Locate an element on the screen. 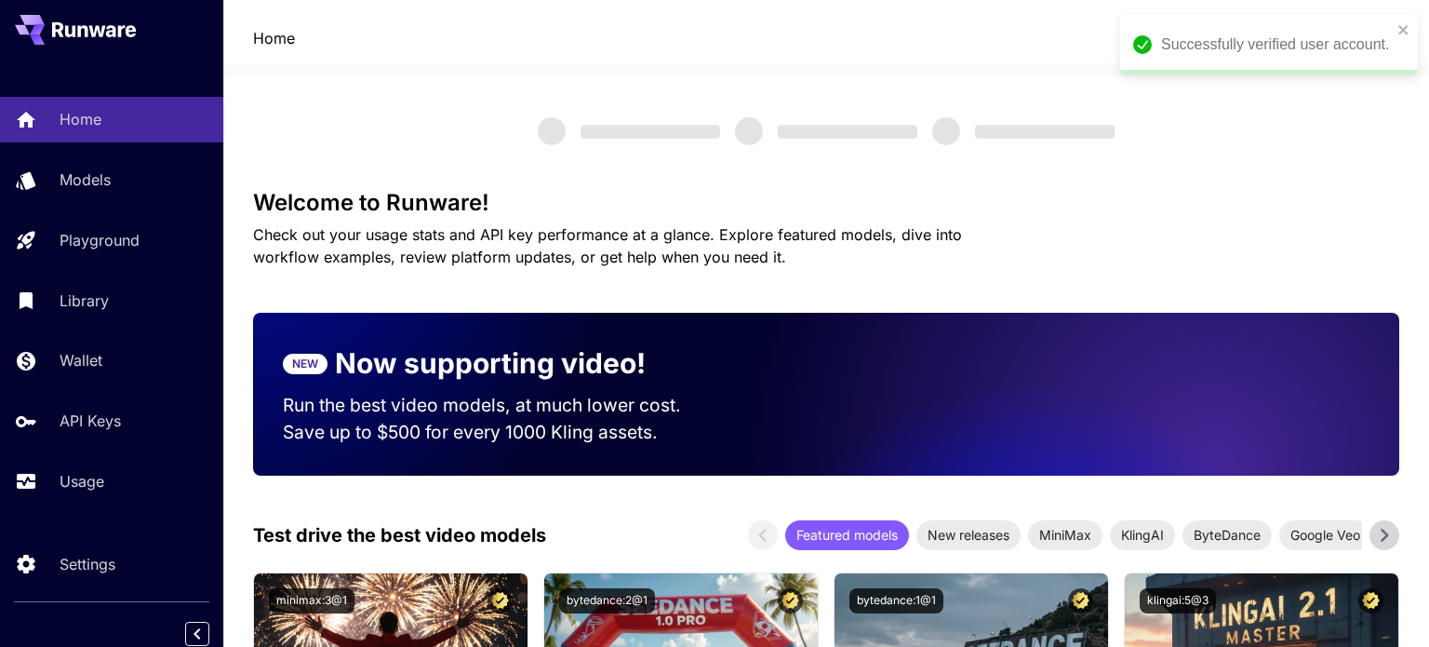 The height and width of the screenshot is (647, 1429). div: KlingAI is located at coordinates (1142, 535).